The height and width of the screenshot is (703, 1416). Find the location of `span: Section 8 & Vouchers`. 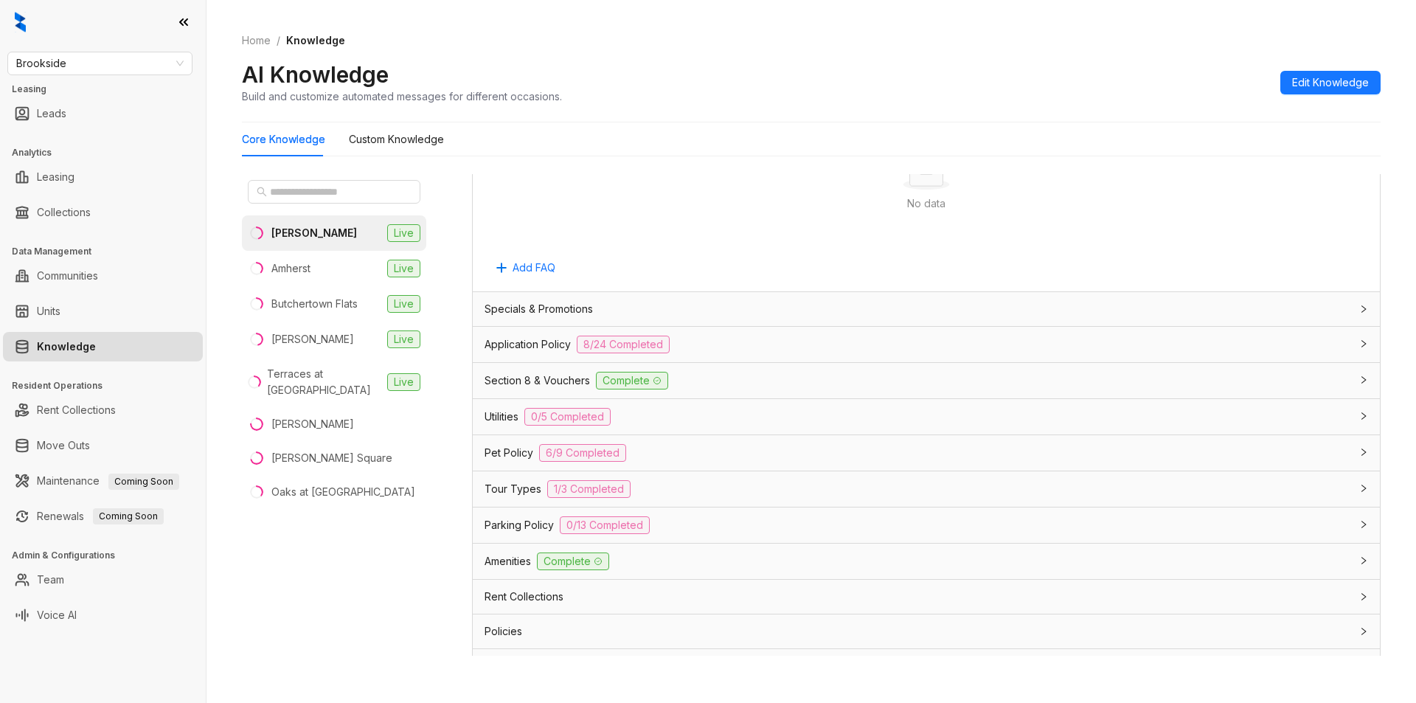

span: Section 8 & Vouchers is located at coordinates (537, 381).